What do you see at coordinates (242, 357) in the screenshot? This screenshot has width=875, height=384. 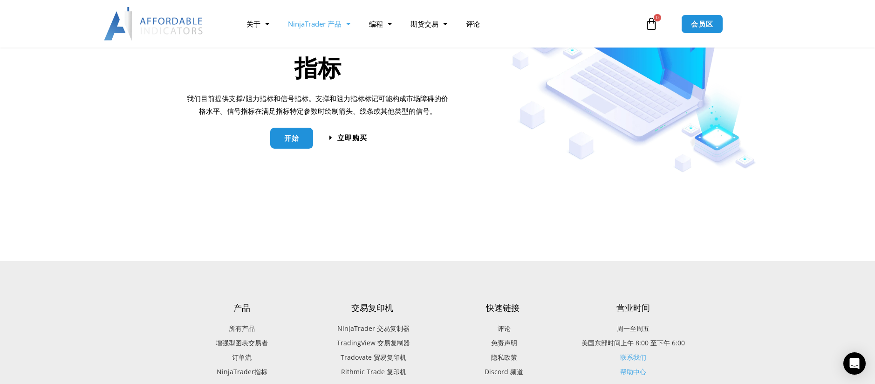 I see `a: 订单流` at bounding box center [242, 357].